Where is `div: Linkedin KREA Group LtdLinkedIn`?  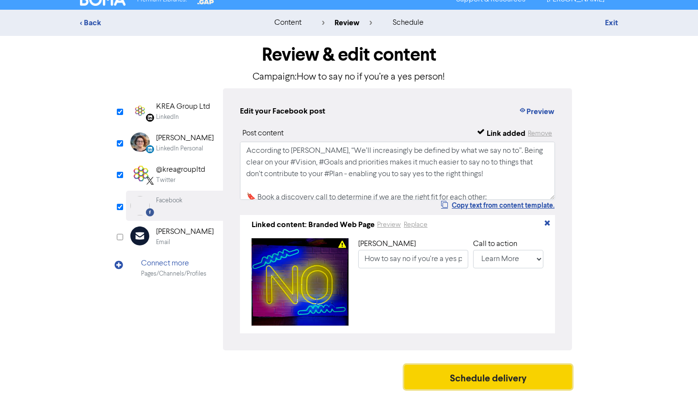 div: Linkedin KREA Group LtdLinkedIn is located at coordinates (174, 111).